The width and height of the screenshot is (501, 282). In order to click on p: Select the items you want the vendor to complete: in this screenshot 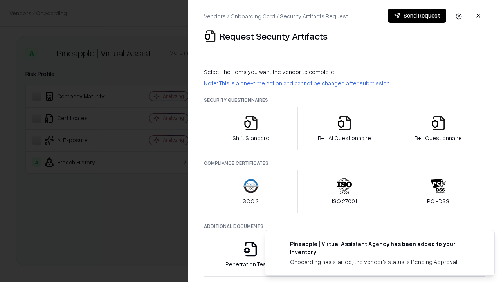, I will do `click(344, 72)`.